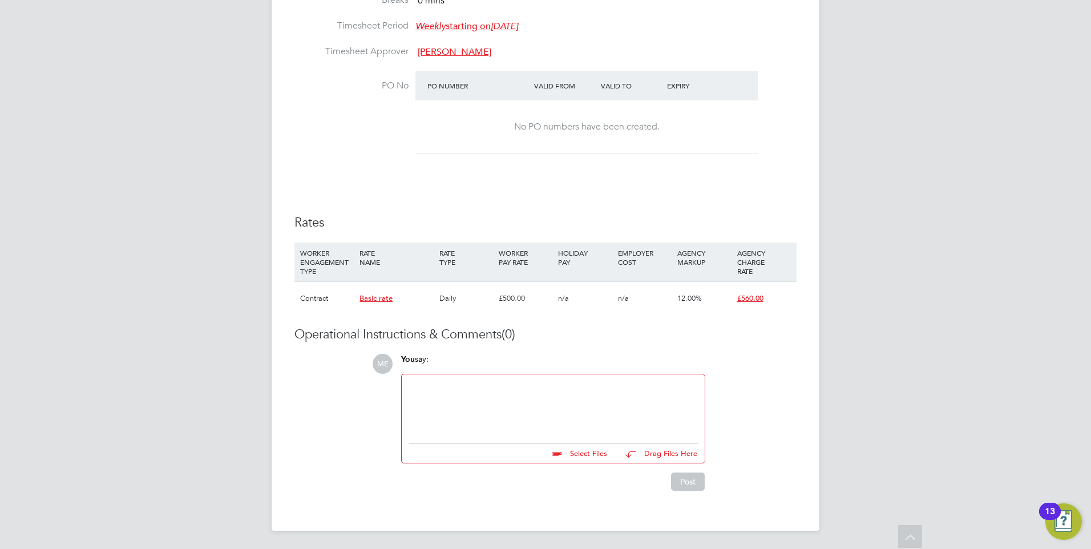 Image resolution: width=1091 pixels, height=549 pixels. I want to click on button: Open Resource Center, 13 new notifications, so click(1064, 522).